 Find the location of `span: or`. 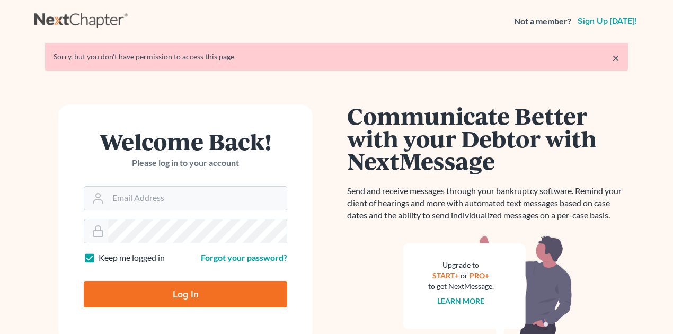

span: or is located at coordinates (465, 275).